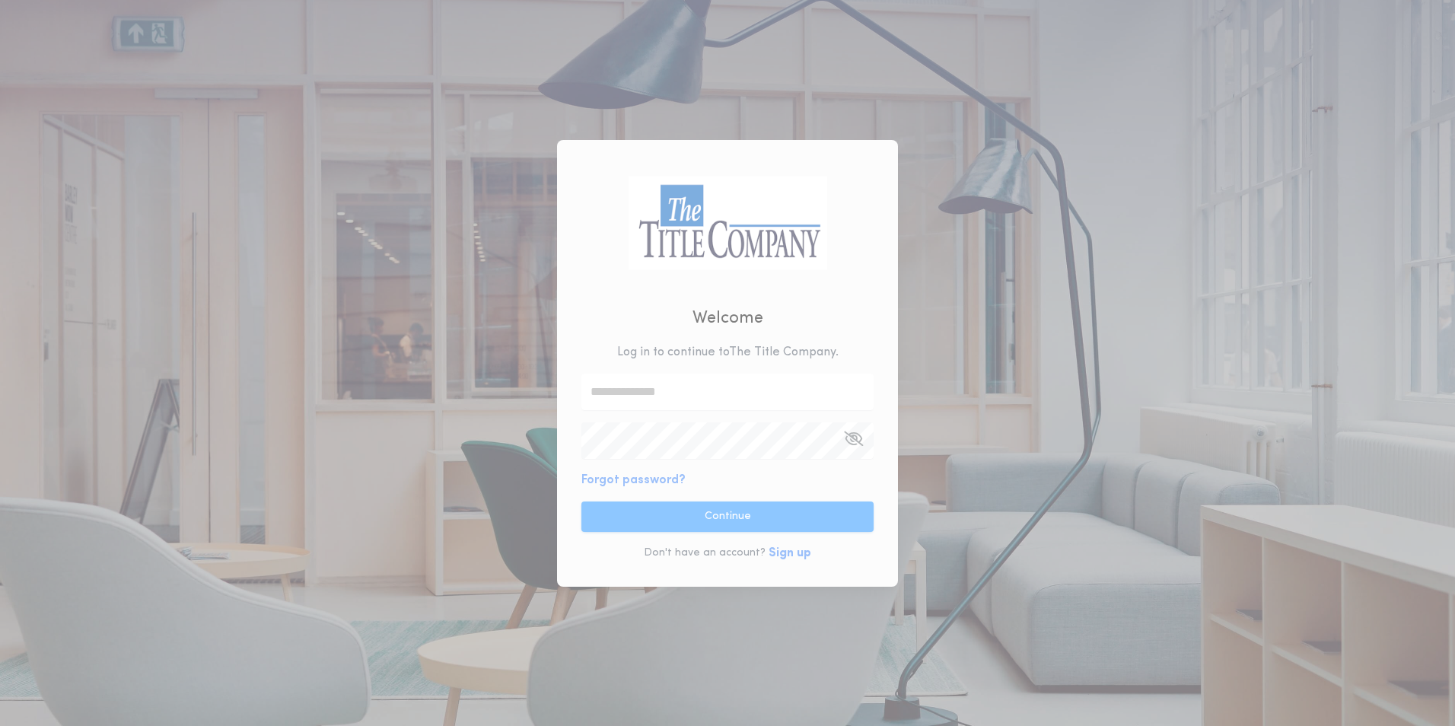 Image resolution: width=1455 pixels, height=726 pixels. I want to click on p: Don't have an account?, so click(705, 553).